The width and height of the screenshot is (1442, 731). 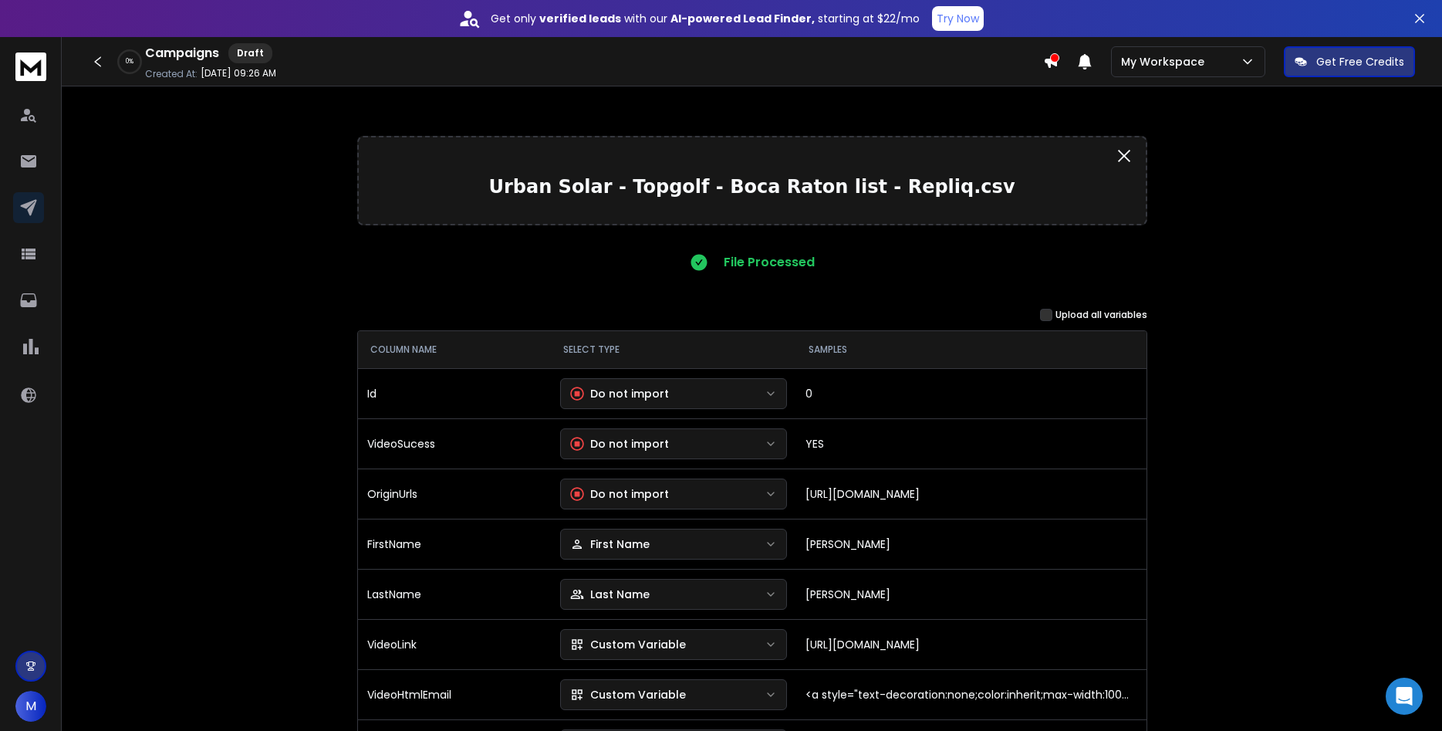 I want to click on td: VideoLink, so click(x=454, y=644).